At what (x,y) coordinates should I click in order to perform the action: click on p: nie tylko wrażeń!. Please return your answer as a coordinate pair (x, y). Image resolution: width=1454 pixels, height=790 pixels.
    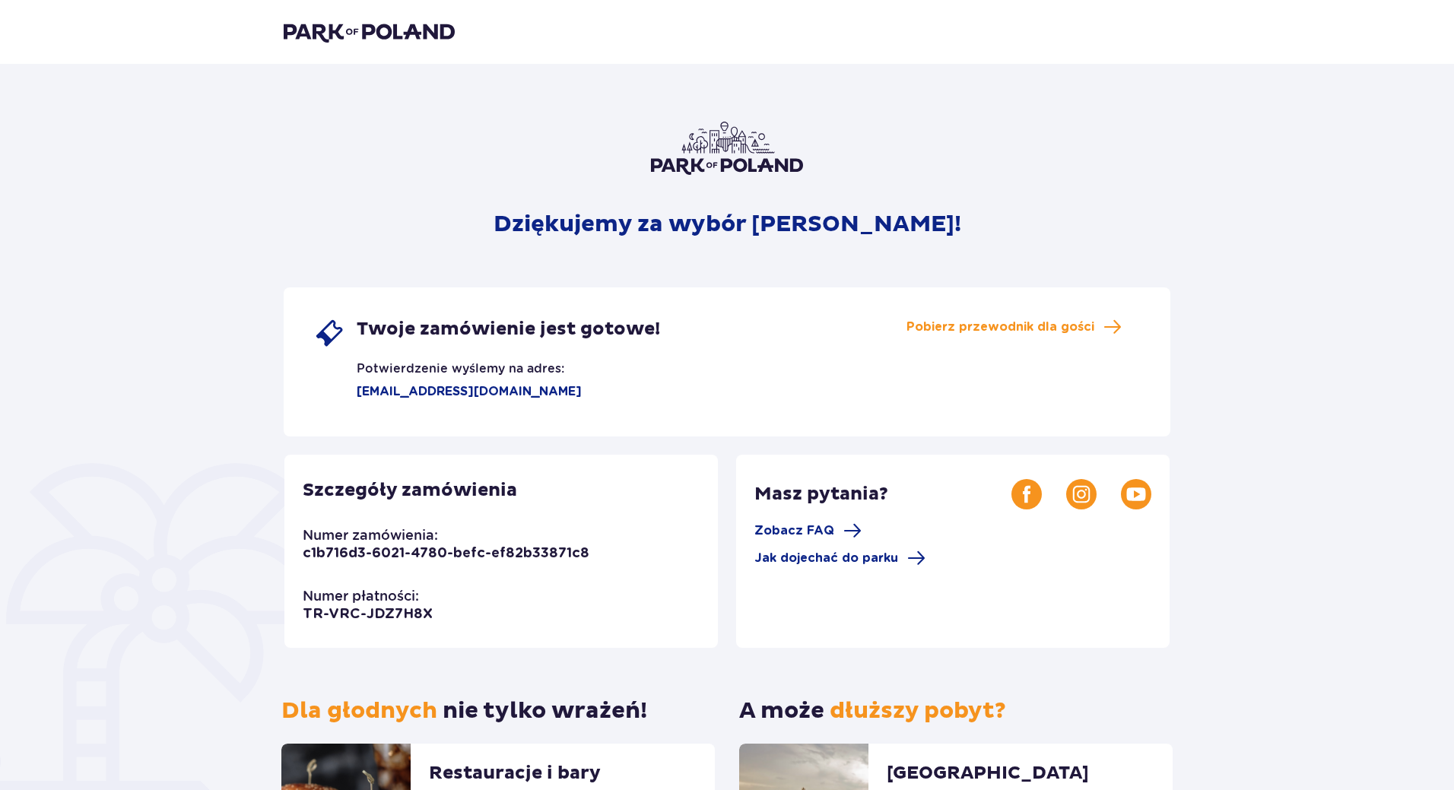
    Looking at the image, I should click on (464, 711).